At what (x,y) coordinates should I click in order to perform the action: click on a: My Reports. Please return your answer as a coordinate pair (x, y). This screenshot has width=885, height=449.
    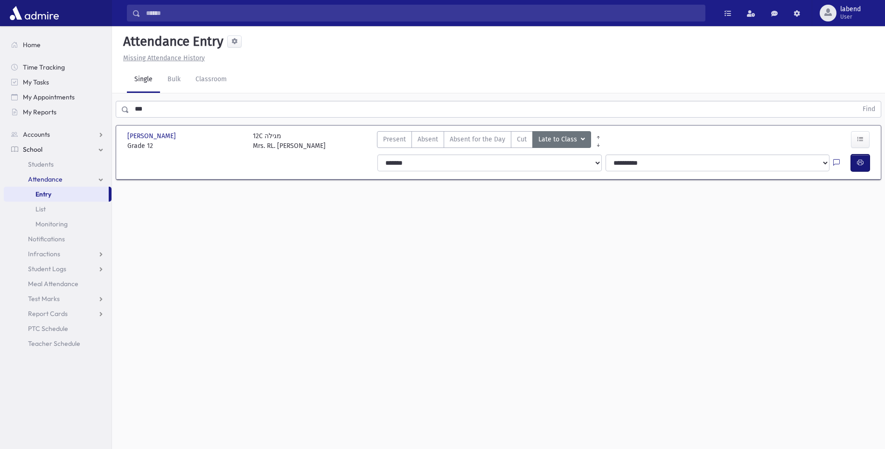
    Looking at the image, I should click on (57, 112).